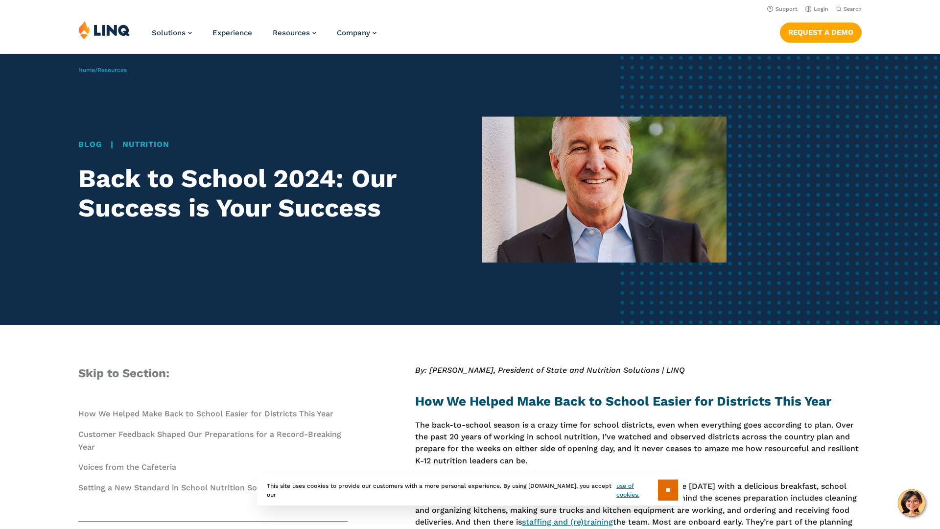 The height and width of the screenshot is (529, 940). I want to click on a: Support, so click(782, 9).